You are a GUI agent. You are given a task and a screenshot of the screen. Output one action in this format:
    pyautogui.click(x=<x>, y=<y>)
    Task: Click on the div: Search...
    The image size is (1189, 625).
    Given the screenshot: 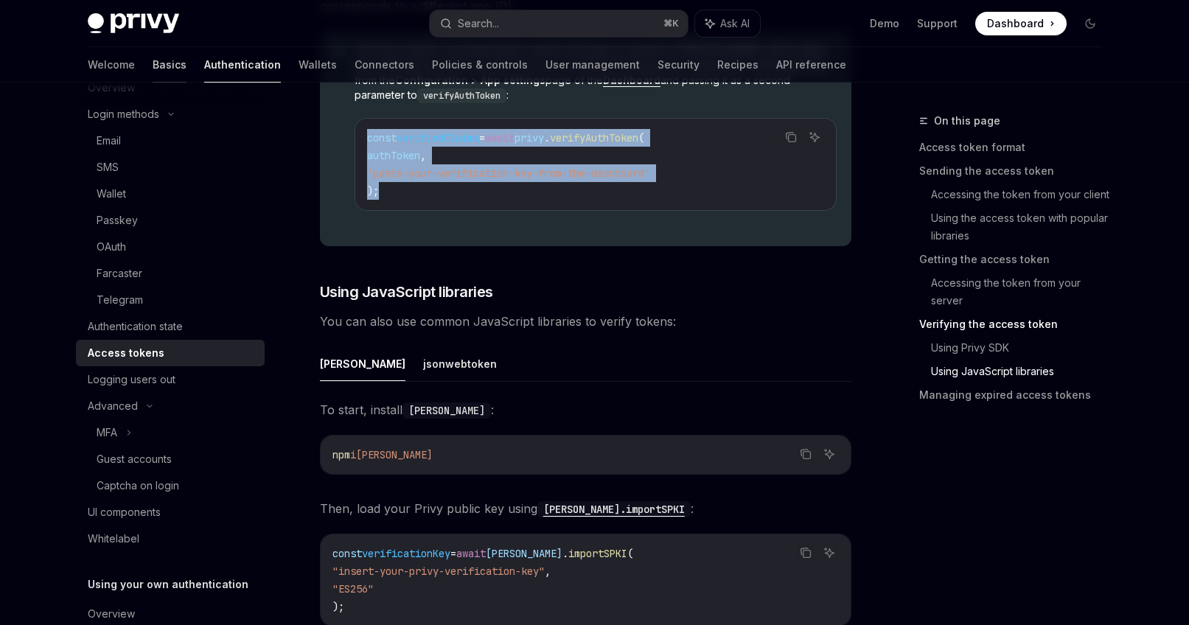 What is the action you would take?
    pyautogui.click(x=478, y=24)
    